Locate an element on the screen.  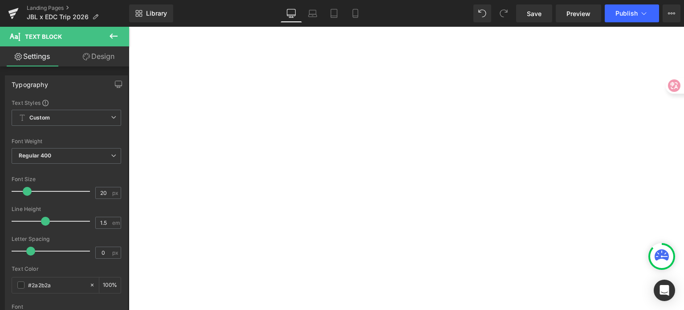
div: Font Size is located at coordinates (66, 179).